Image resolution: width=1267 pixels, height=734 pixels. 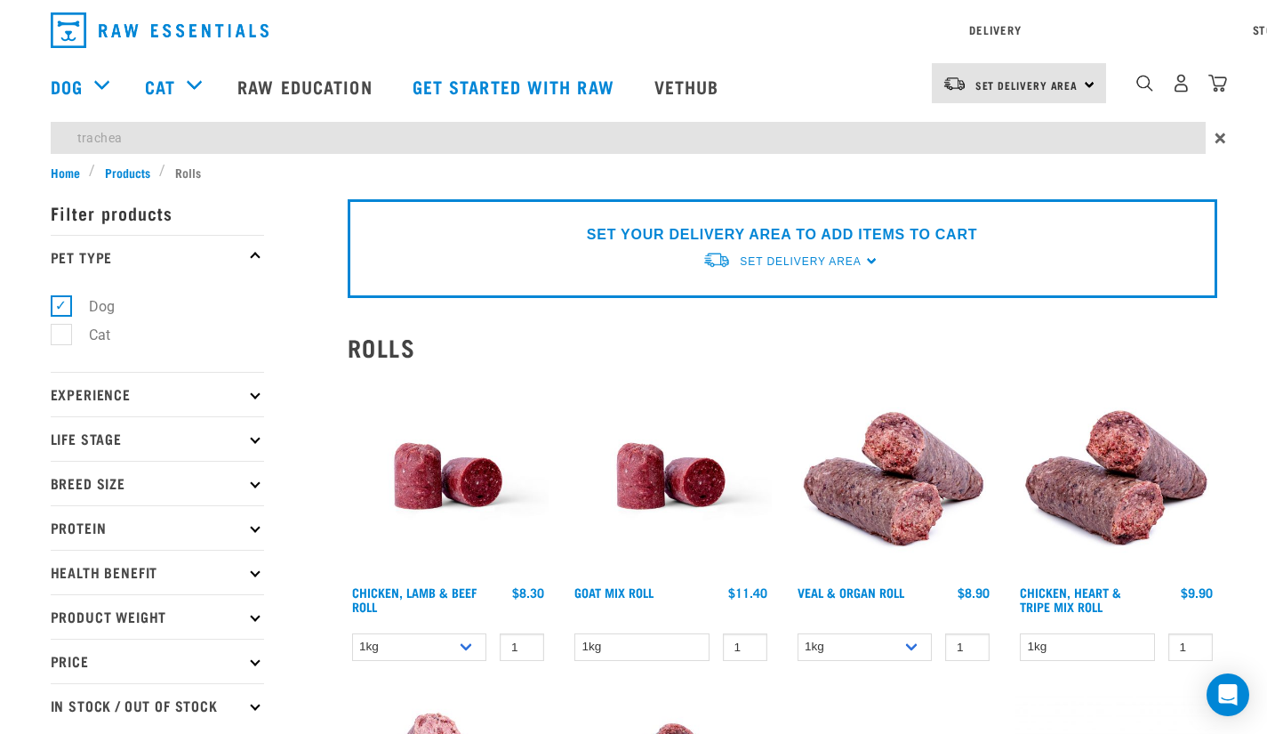 What do you see at coordinates (157, 527) in the screenshot?
I see `p: Protein` at bounding box center [157, 527].